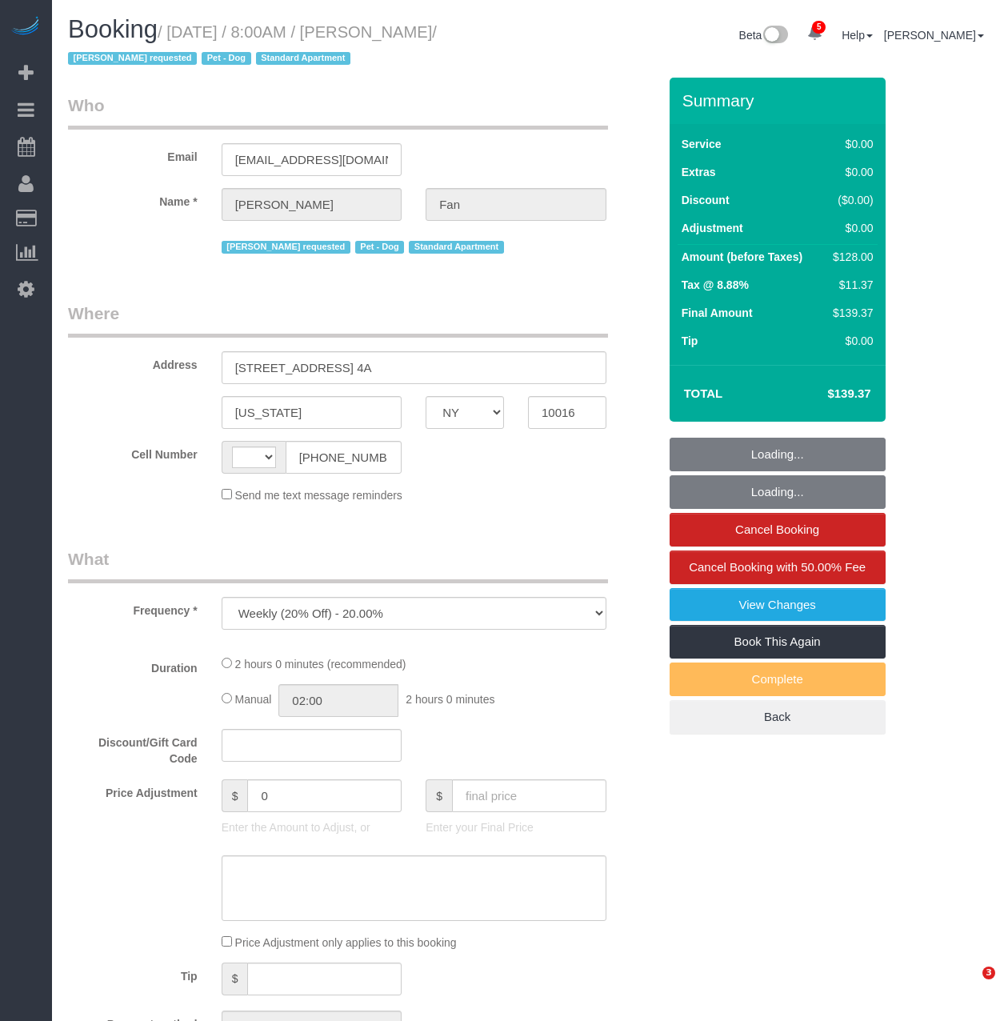 The height and width of the screenshot is (1021, 1004). I want to click on label: Price Adjustment, so click(133, 790).